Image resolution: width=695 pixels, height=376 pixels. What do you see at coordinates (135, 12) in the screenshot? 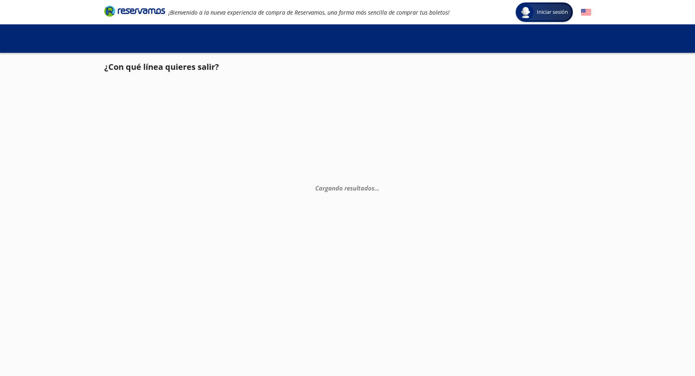
I see `a: Brand Logo` at bounding box center [135, 12].